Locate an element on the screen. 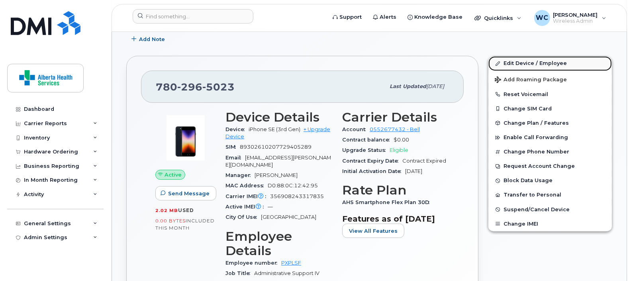  span: Eligible is located at coordinates (399, 150).